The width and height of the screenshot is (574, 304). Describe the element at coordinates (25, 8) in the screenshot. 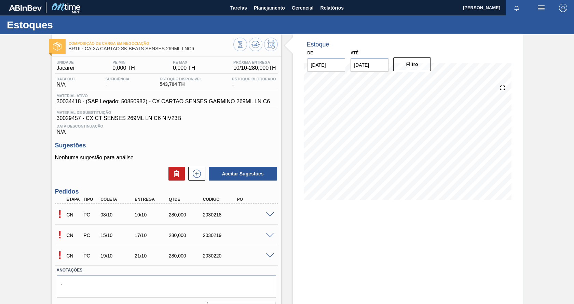

I see `img: TNhmsLtSVTkK8tSr43FrP2fwEKptu5GPRR3wAAAABJRU5ErkJggg==` at that location.